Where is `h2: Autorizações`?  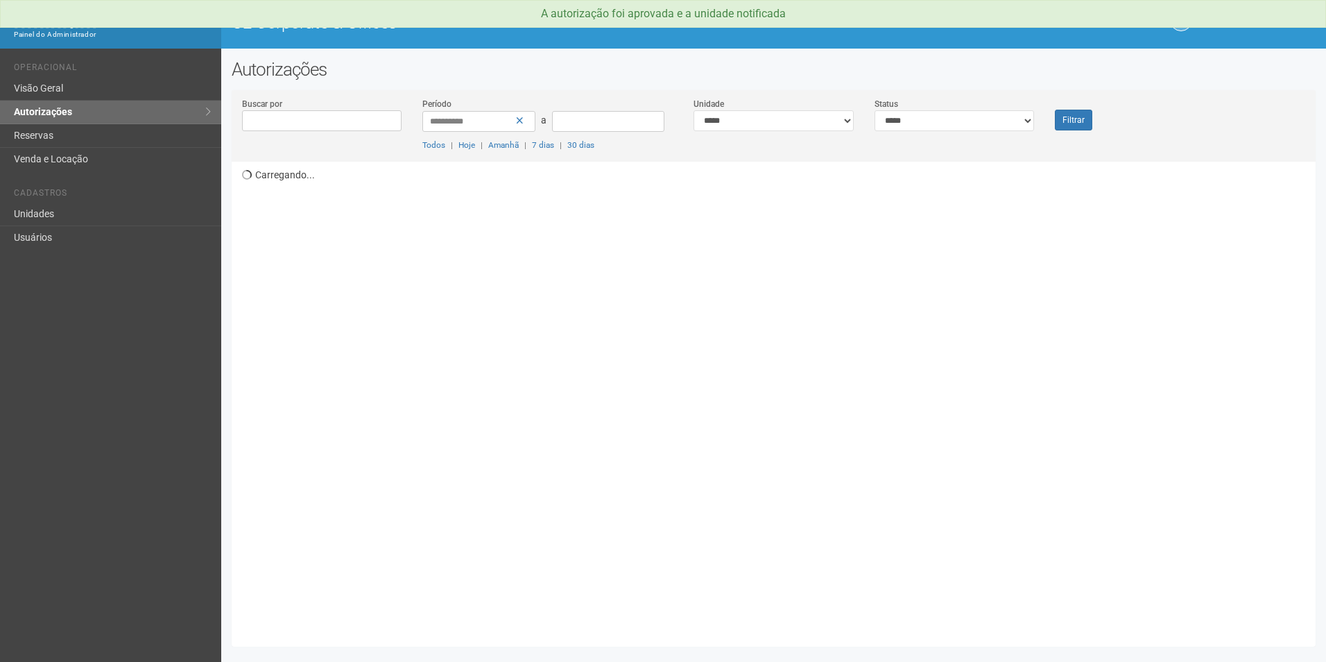 h2: Autorizações is located at coordinates (773, 69).